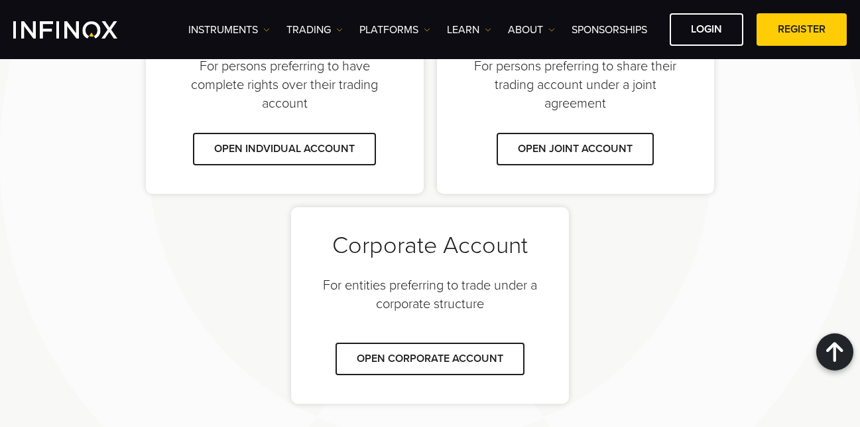 The height and width of the screenshot is (427, 860). What do you see at coordinates (802, 29) in the screenshot?
I see `a: REGISTER` at bounding box center [802, 29].